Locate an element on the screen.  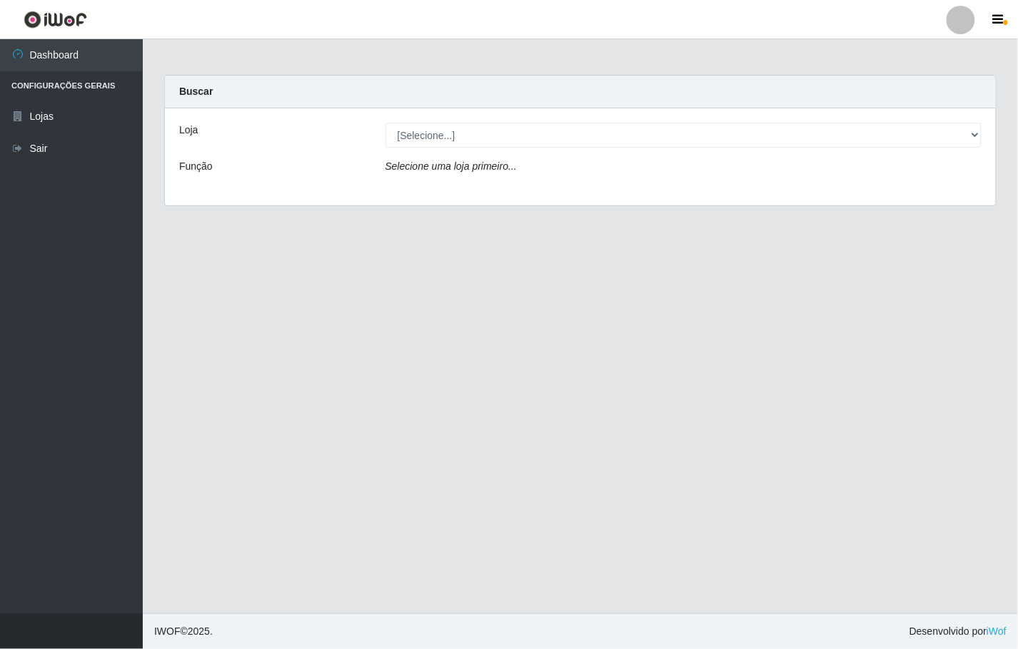
i: Selecione uma loja primeiro... is located at coordinates (451, 166).